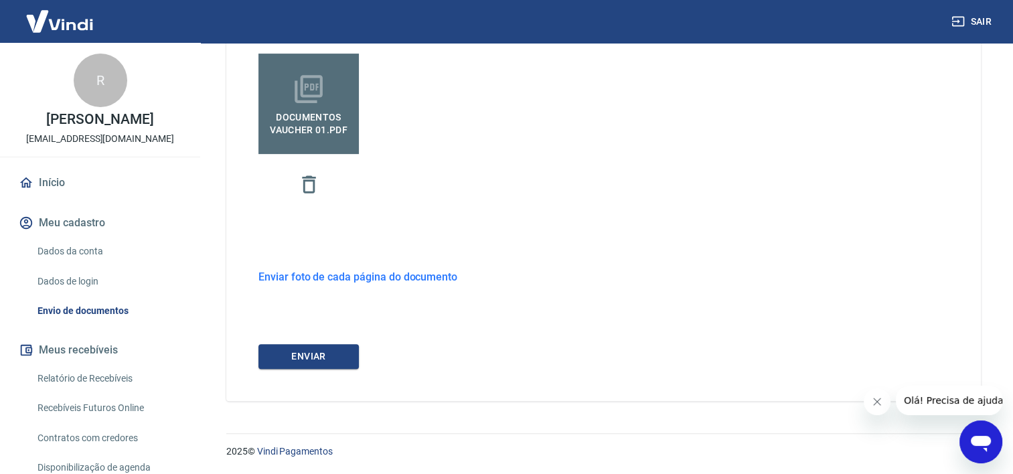 The image size is (1013, 474). Describe the element at coordinates (108, 408) in the screenshot. I see `a: Recebíveis Futuros Online` at that location.